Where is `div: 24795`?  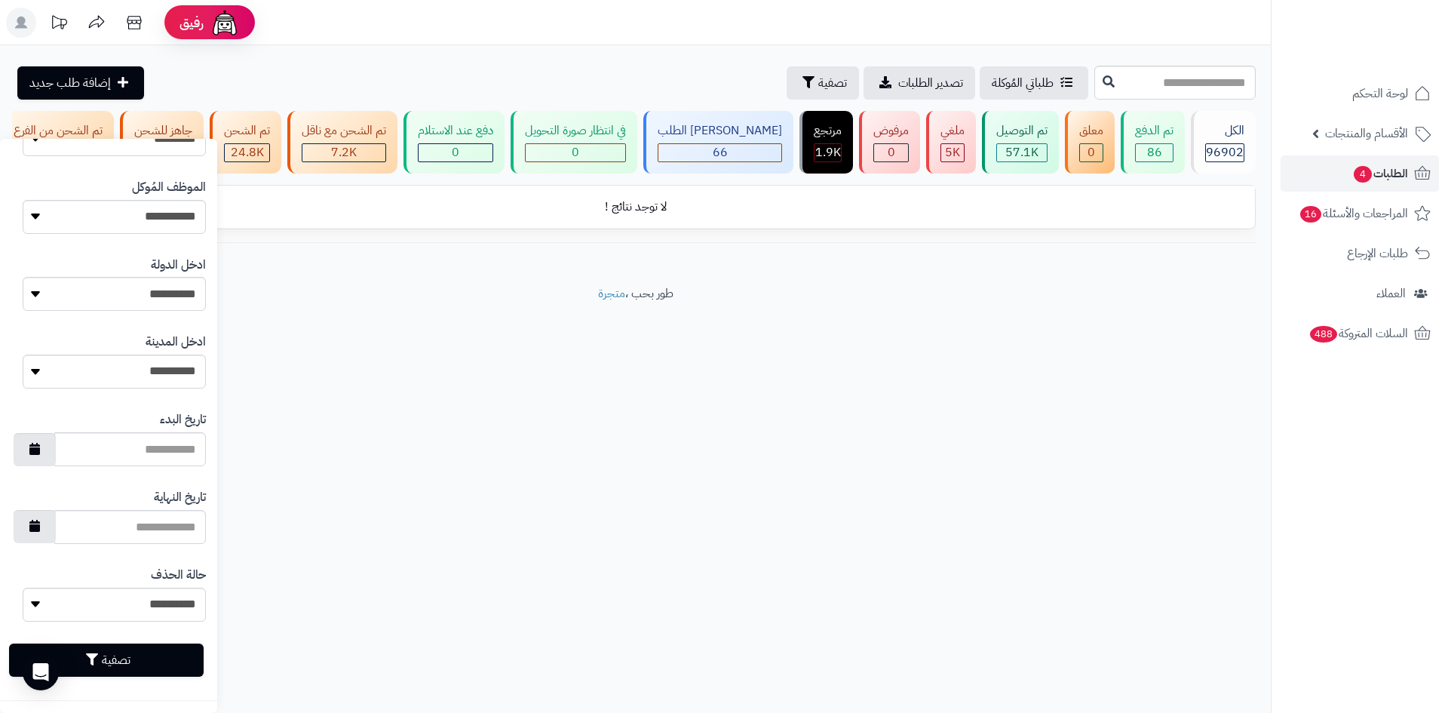 div: 24795 is located at coordinates (247, 152).